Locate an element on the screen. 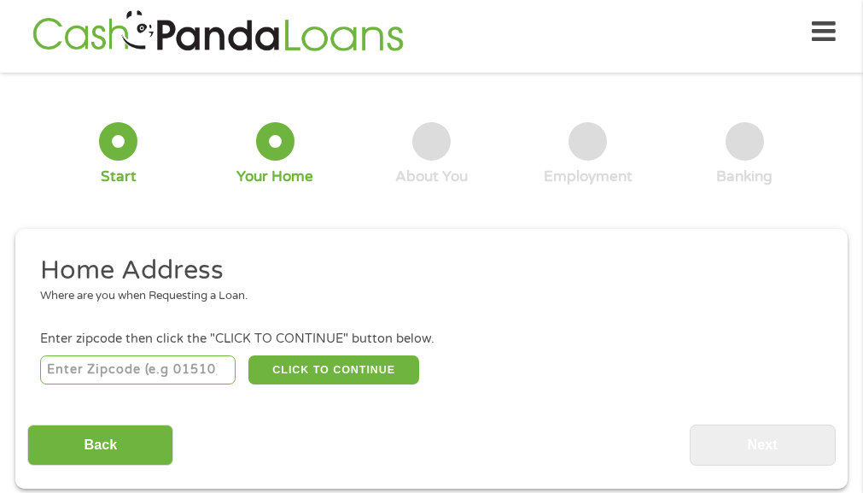 Image resolution: width=863 pixels, height=493 pixels. div: About You is located at coordinates (431, 177).